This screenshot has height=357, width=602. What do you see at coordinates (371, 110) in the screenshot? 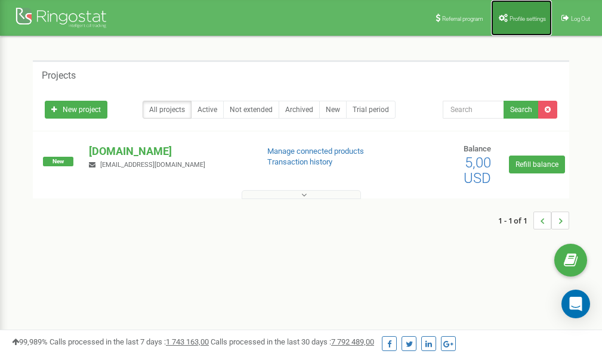
I see `a: Trial period` at bounding box center [371, 110].